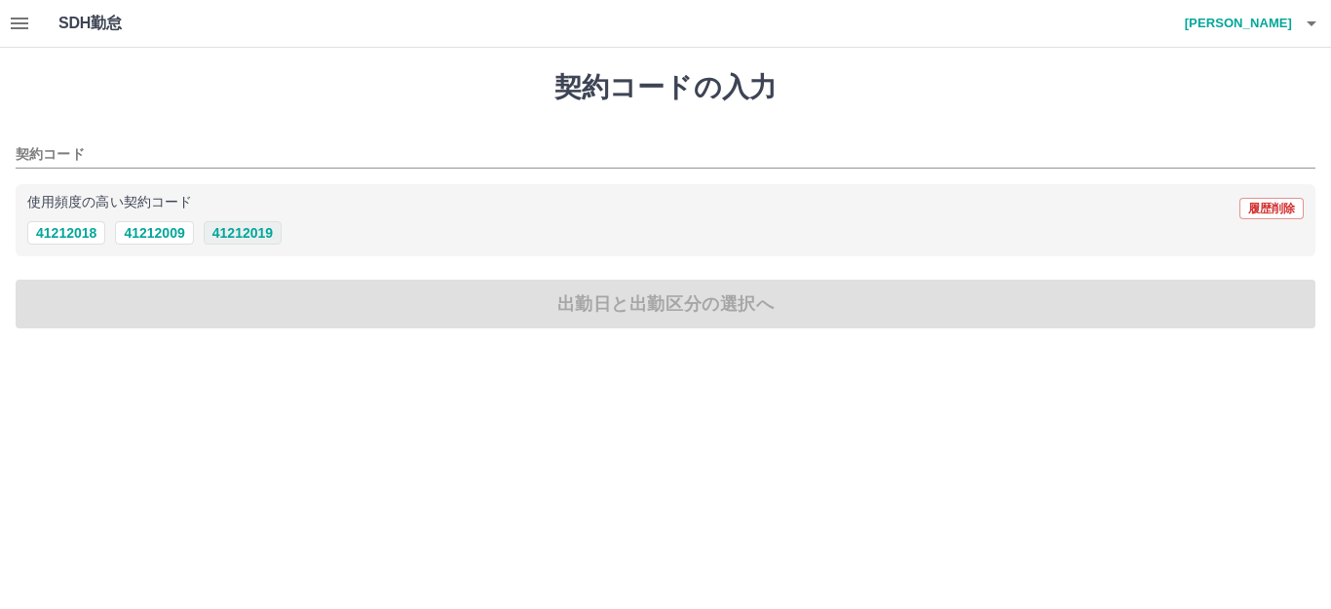 The image size is (1331, 609). What do you see at coordinates (665, 88) in the screenshot?
I see `h1: 契約コードの入力` at bounding box center [665, 88].